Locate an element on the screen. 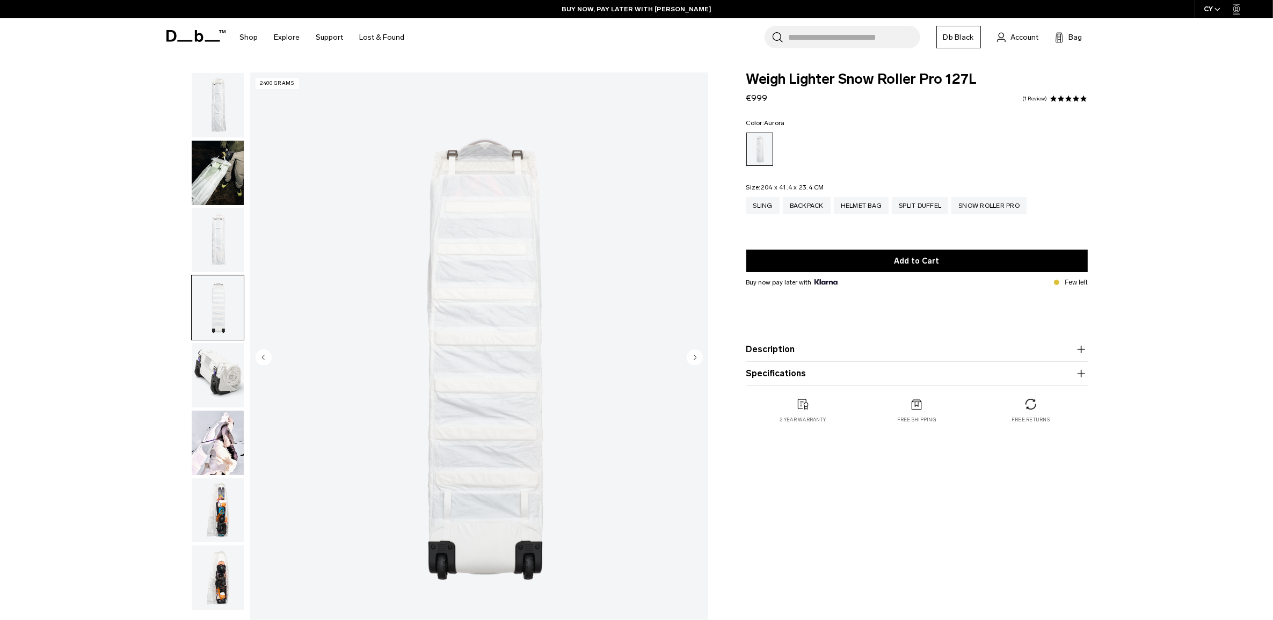 The height and width of the screenshot is (620, 1273). a: 1 reviews is located at coordinates (1035, 99).